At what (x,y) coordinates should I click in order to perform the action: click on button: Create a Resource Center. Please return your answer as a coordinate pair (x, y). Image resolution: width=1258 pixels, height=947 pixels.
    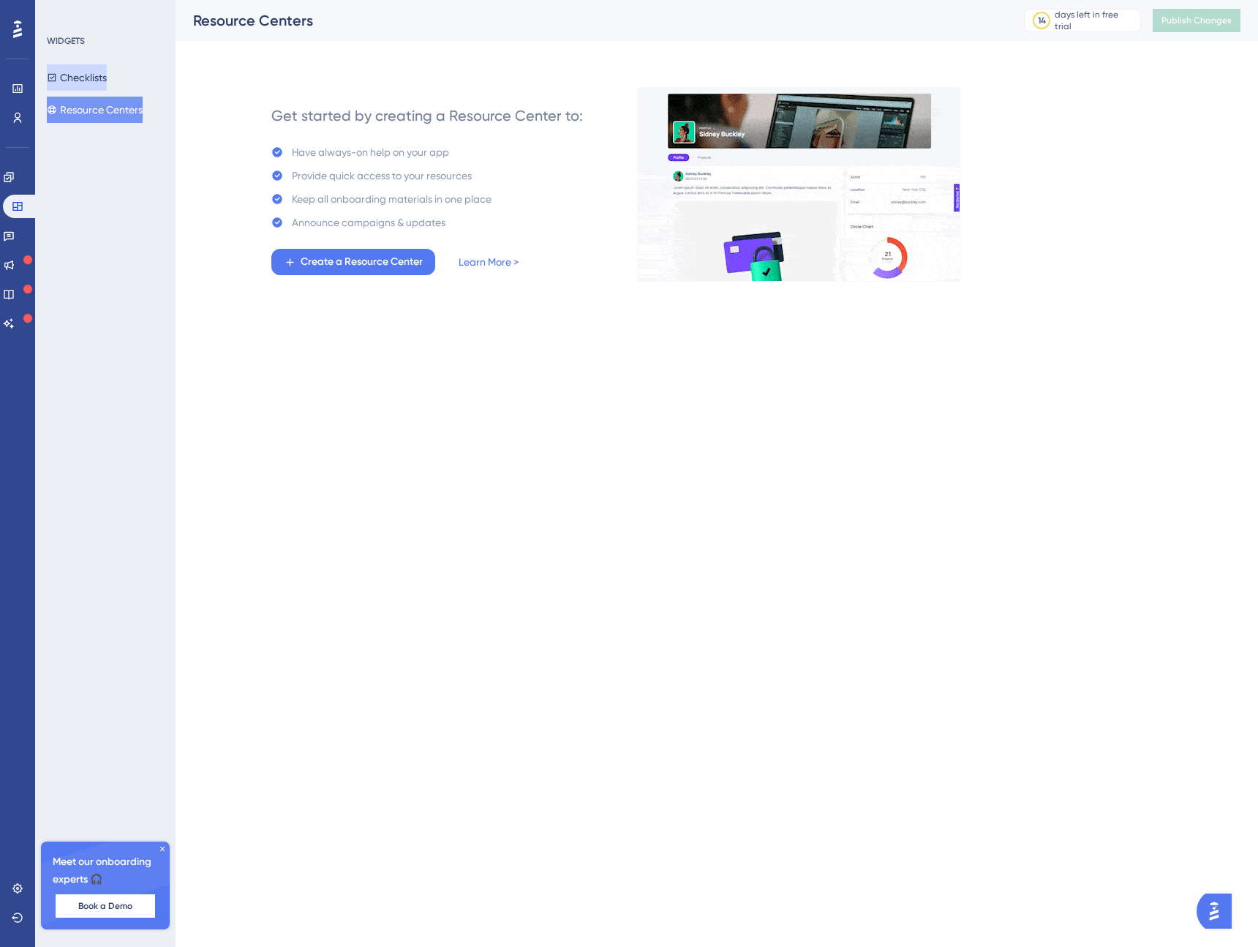
    Looking at the image, I should click on (353, 262).